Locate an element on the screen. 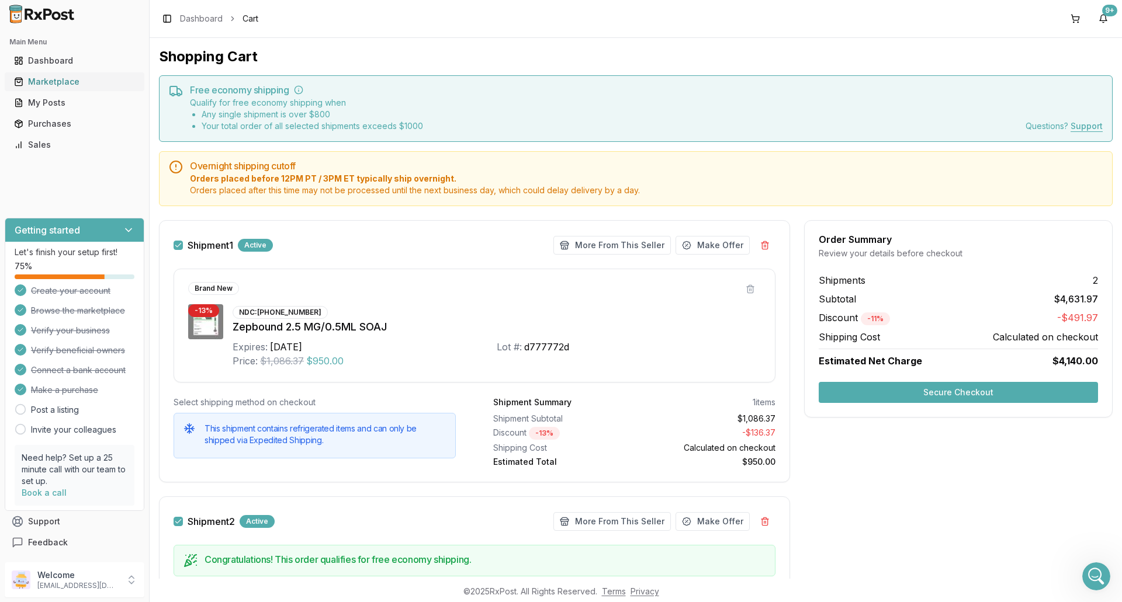  span: Create your account is located at coordinates (71, 291).